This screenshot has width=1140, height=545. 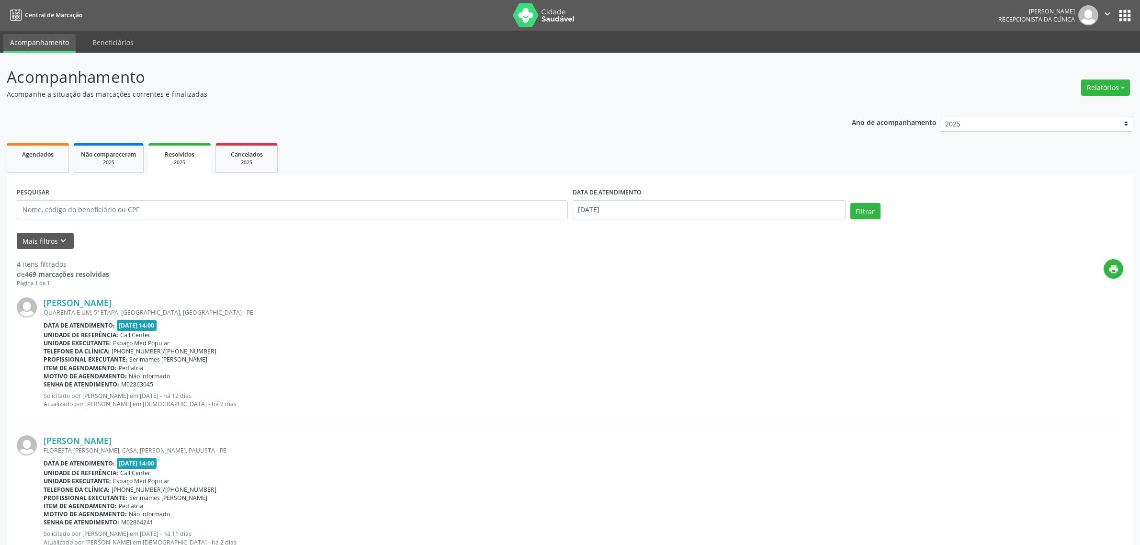 What do you see at coordinates (137, 522) in the screenshot?
I see `span: M02864241` at bounding box center [137, 522].